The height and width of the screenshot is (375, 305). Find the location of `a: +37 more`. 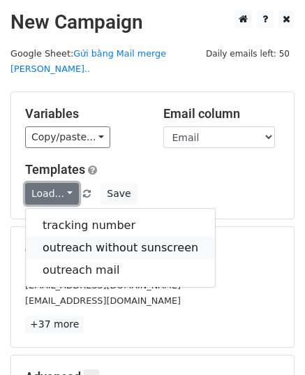

a: +37 more is located at coordinates (54, 324).